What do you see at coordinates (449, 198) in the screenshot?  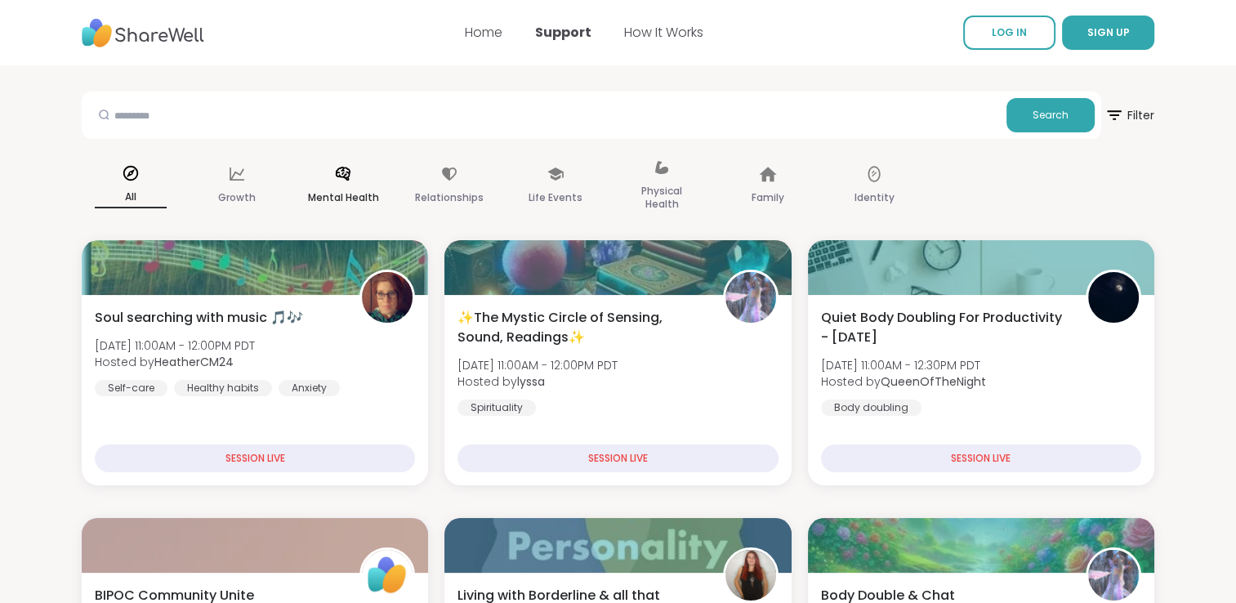 I see `p: Relationships` at bounding box center [449, 198].